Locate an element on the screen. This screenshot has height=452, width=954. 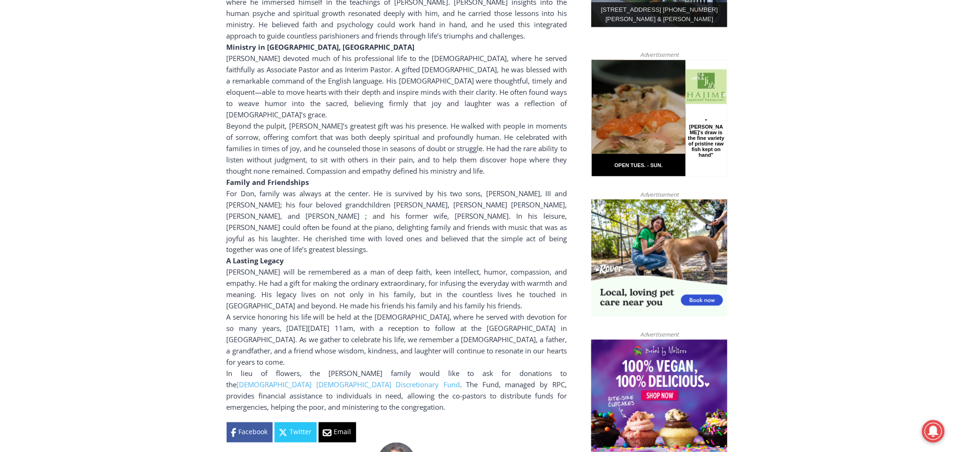
a: Facebook is located at coordinates (250, 432).